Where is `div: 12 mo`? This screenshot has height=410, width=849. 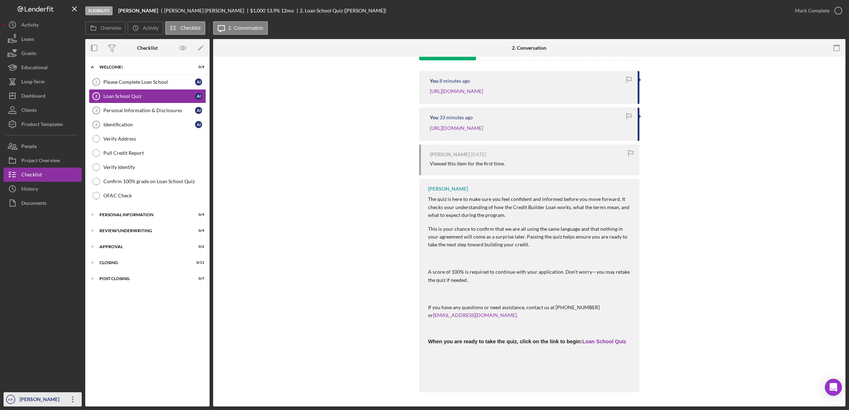 div: 12 mo is located at coordinates (288, 11).